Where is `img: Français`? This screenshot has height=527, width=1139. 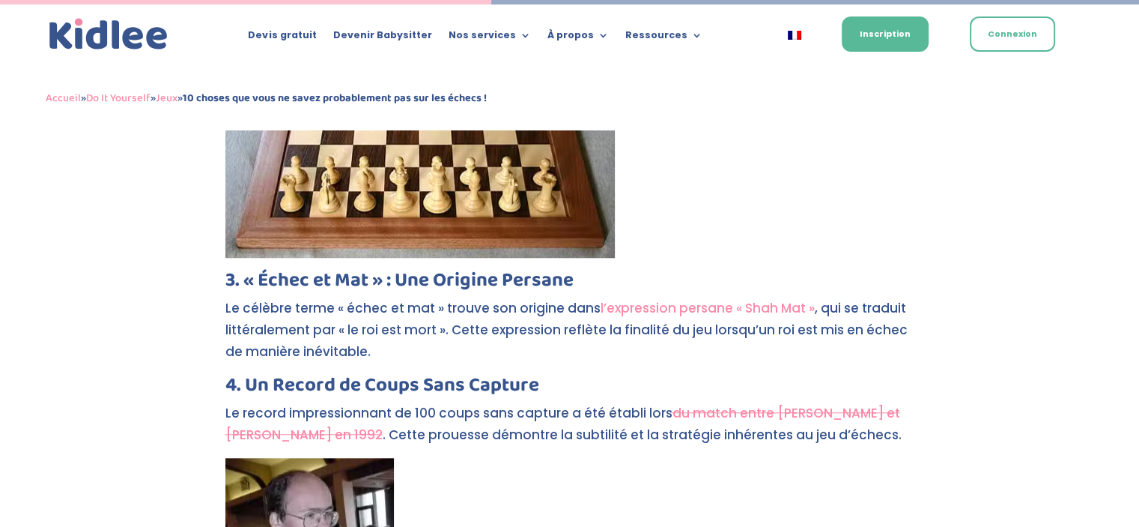 img: Français is located at coordinates (795, 35).